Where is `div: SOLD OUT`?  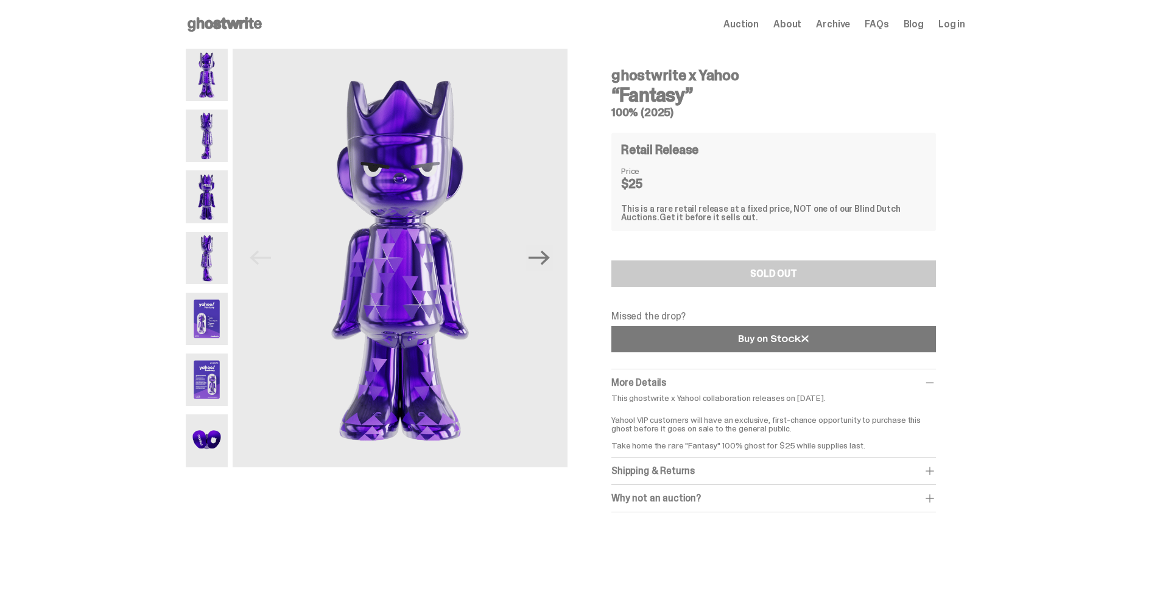
div: SOLD OUT is located at coordinates (773, 274).